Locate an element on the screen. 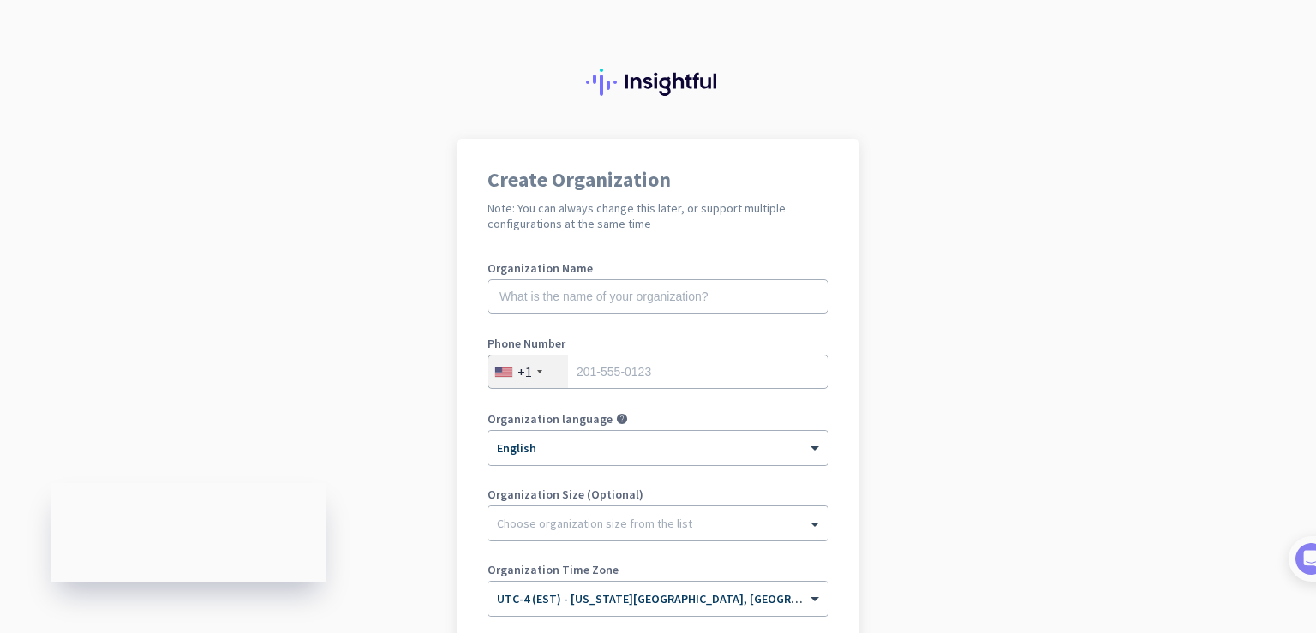 Image resolution: width=1316 pixels, height=633 pixels. div: +1 is located at coordinates (524, 372).